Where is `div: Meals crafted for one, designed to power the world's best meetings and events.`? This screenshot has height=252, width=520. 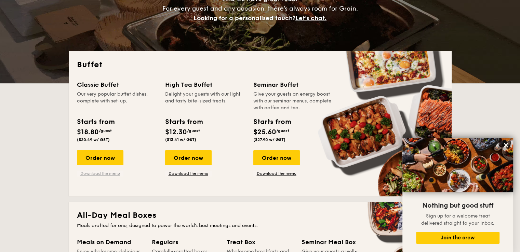
div: Meals crafted for one, designed to power the world's best meetings and events. is located at coordinates (260, 226).